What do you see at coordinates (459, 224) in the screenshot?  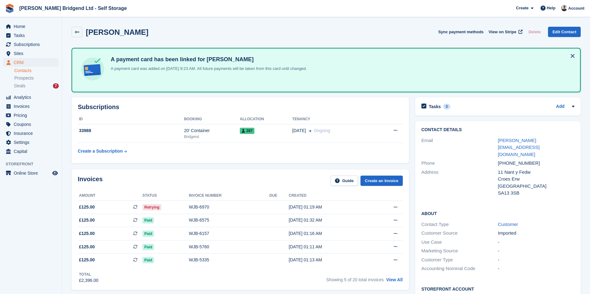 I see `div: Contact Type` at bounding box center [459, 224].